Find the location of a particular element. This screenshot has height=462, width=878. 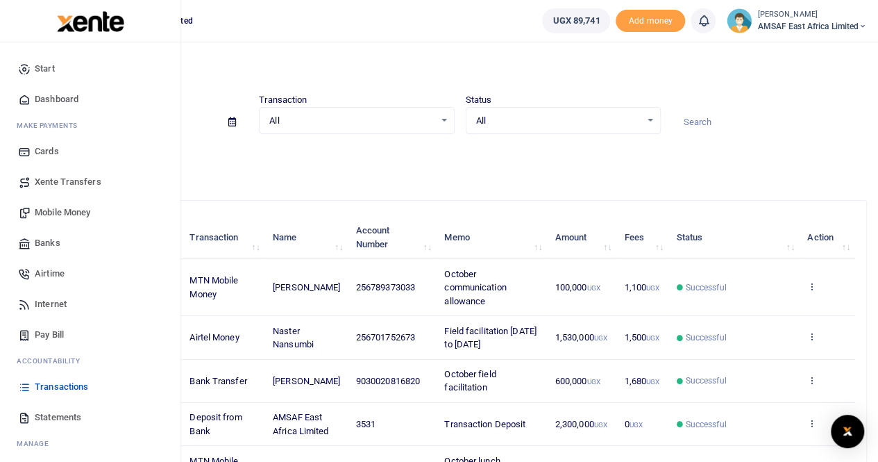

a: Dashboard is located at coordinates (90, 99).